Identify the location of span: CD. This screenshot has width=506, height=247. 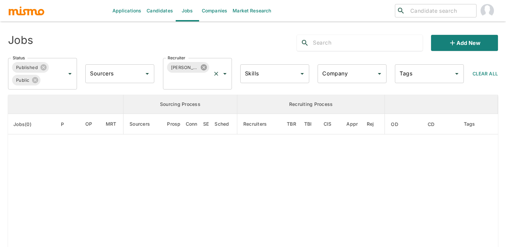
(436, 124).